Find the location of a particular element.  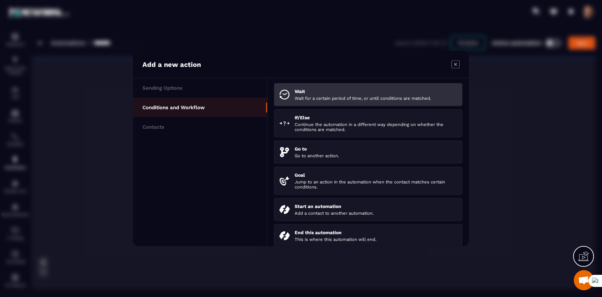

p: Wait is located at coordinates (375, 91).